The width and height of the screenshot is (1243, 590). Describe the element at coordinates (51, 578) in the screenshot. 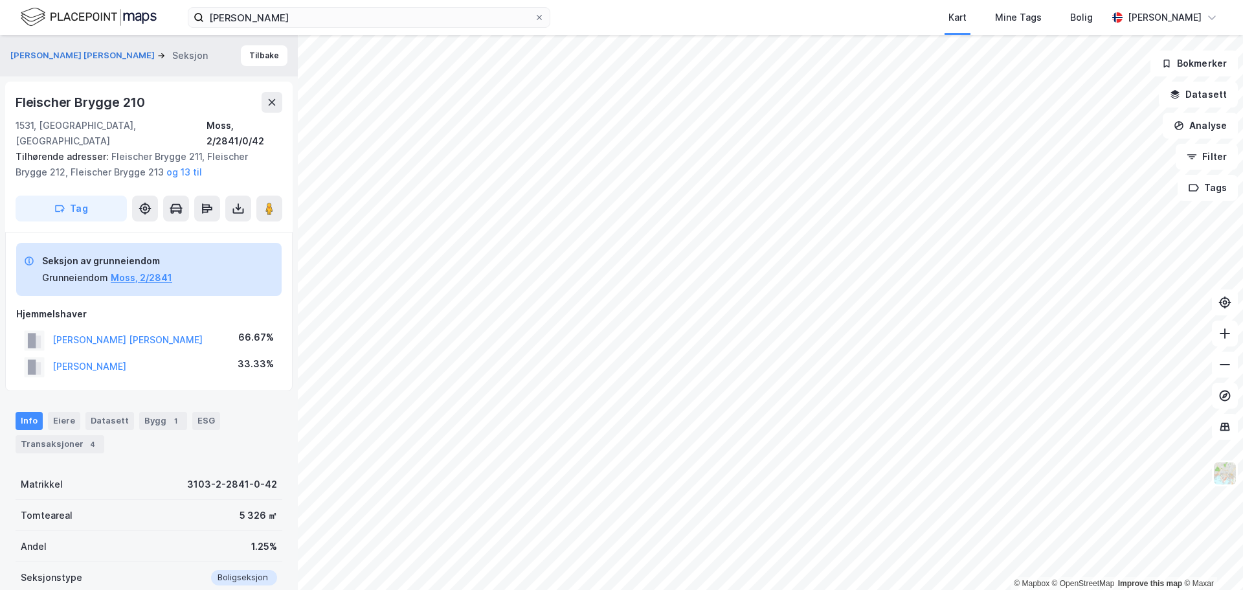

I see `div: Seksjonstype` at that location.